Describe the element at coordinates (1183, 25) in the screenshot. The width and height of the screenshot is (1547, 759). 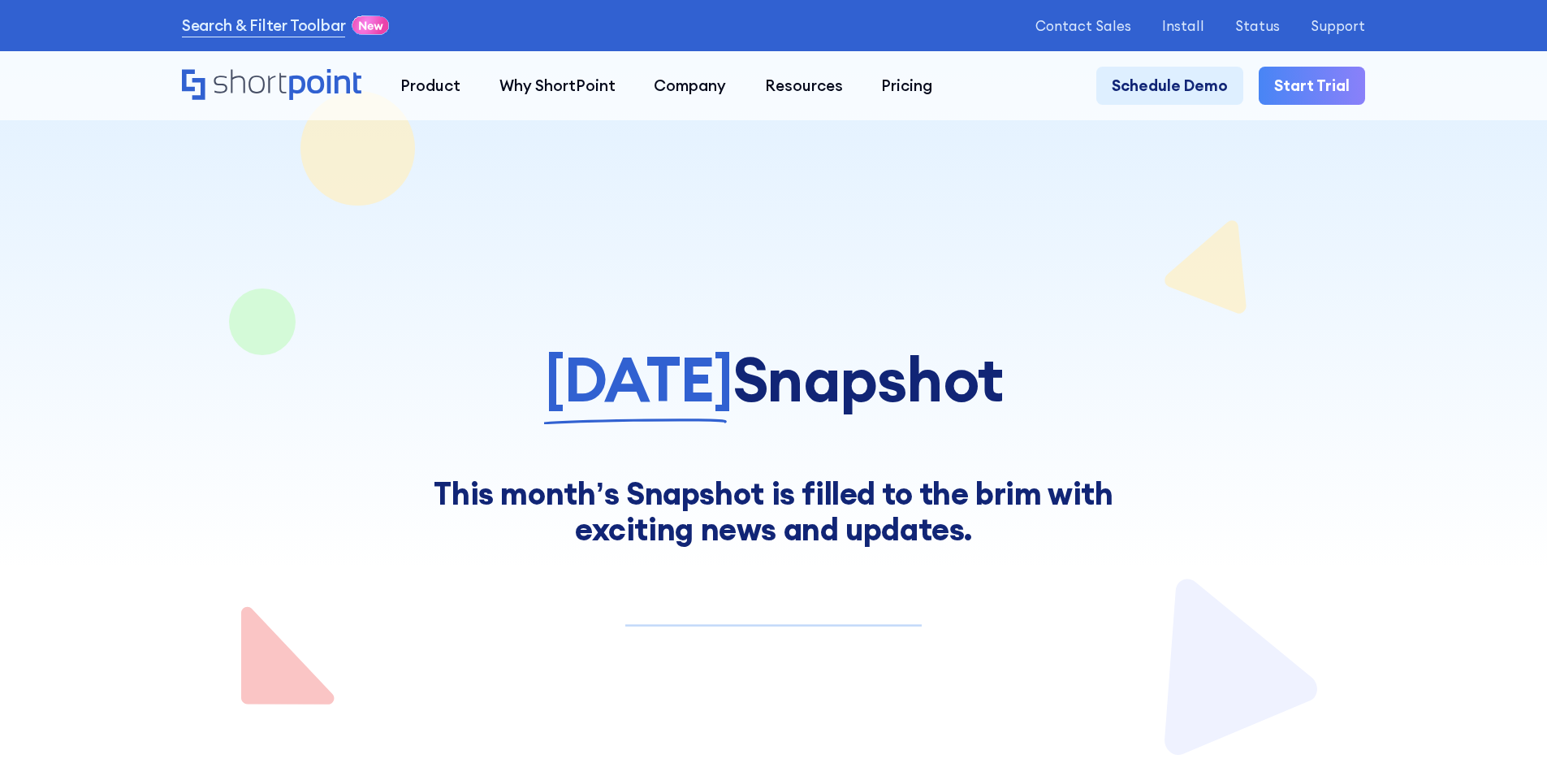
I see `a: Install` at that location.